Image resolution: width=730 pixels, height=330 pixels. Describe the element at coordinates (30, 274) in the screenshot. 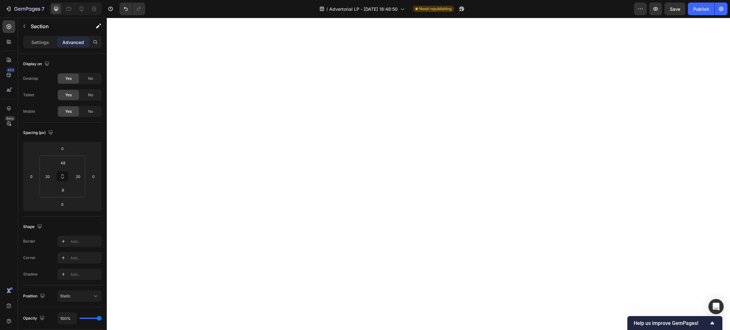

I see `div: Shadow` at that location.